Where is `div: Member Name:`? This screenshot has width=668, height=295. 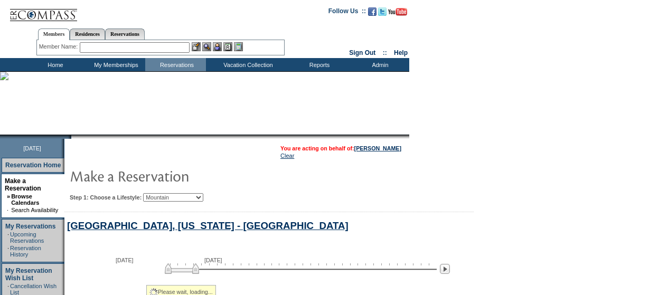
div: Member Name: is located at coordinates (59, 46).